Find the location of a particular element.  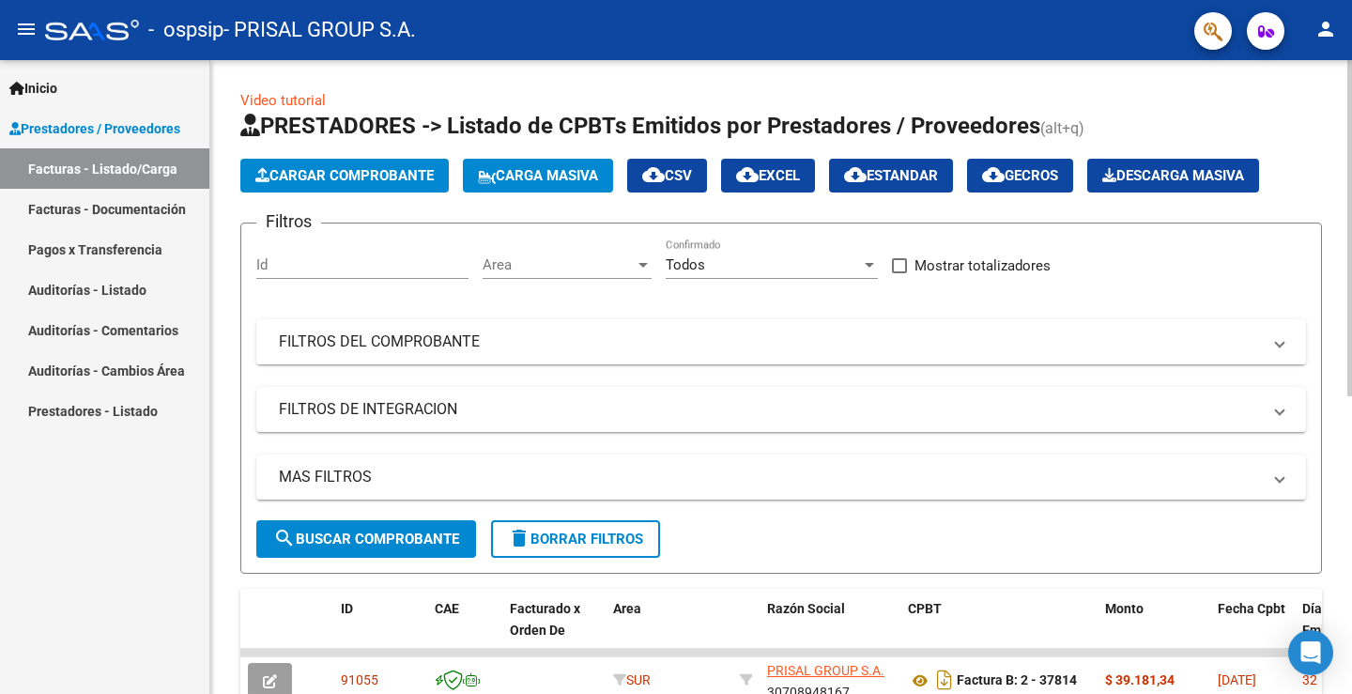

strong: $ 39.181,34 is located at coordinates (1140, 680).